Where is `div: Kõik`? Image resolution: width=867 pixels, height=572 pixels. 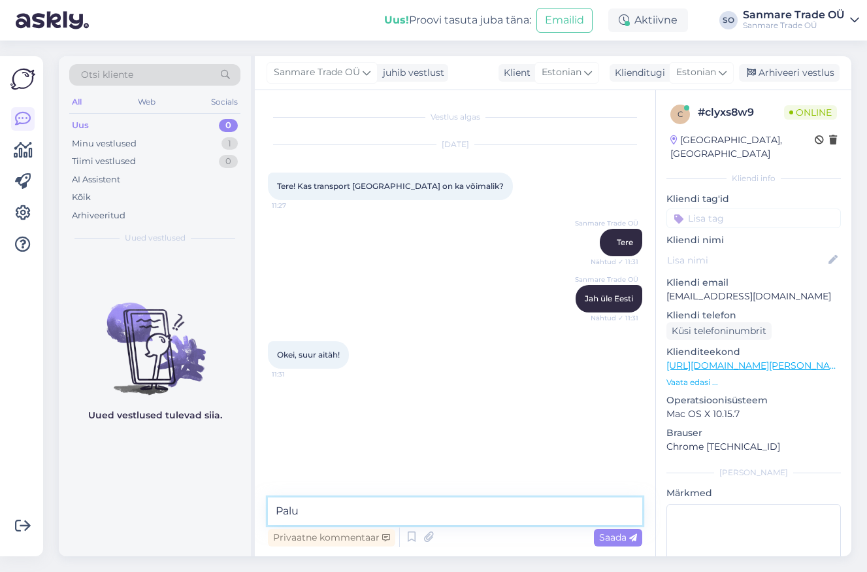
div: Kõik is located at coordinates (81, 197).